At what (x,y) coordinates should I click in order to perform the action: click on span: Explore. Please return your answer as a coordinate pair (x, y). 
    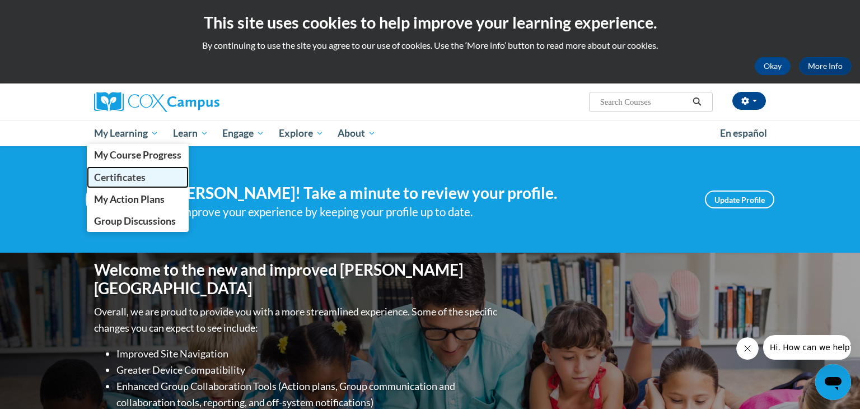
    Looking at the image, I should click on (301, 133).